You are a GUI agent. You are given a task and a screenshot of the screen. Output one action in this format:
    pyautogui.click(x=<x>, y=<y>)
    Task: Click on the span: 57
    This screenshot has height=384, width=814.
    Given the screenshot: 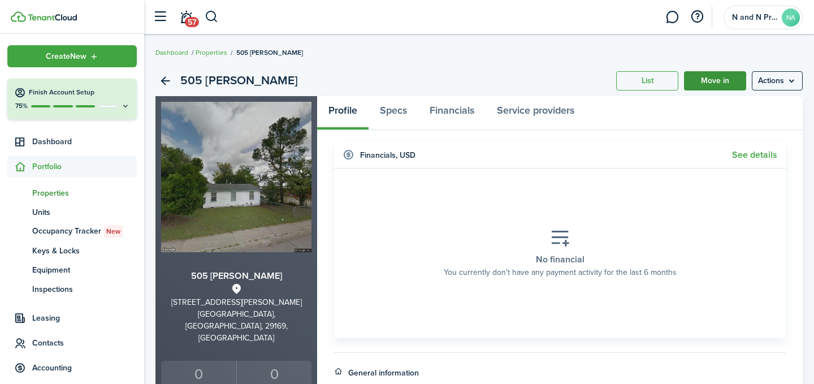 What is the action you would take?
    pyautogui.click(x=192, y=22)
    